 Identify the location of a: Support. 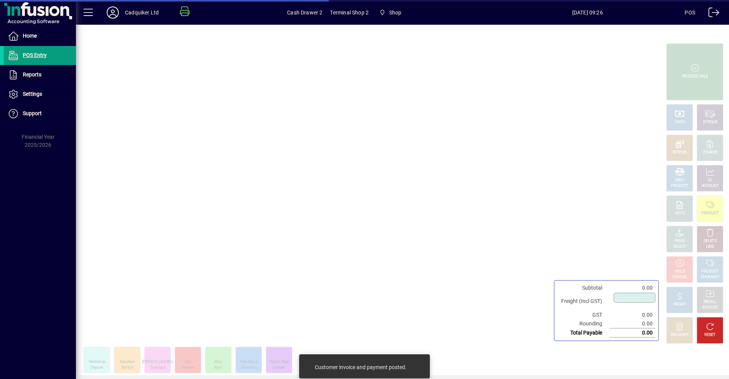
(40, 114).